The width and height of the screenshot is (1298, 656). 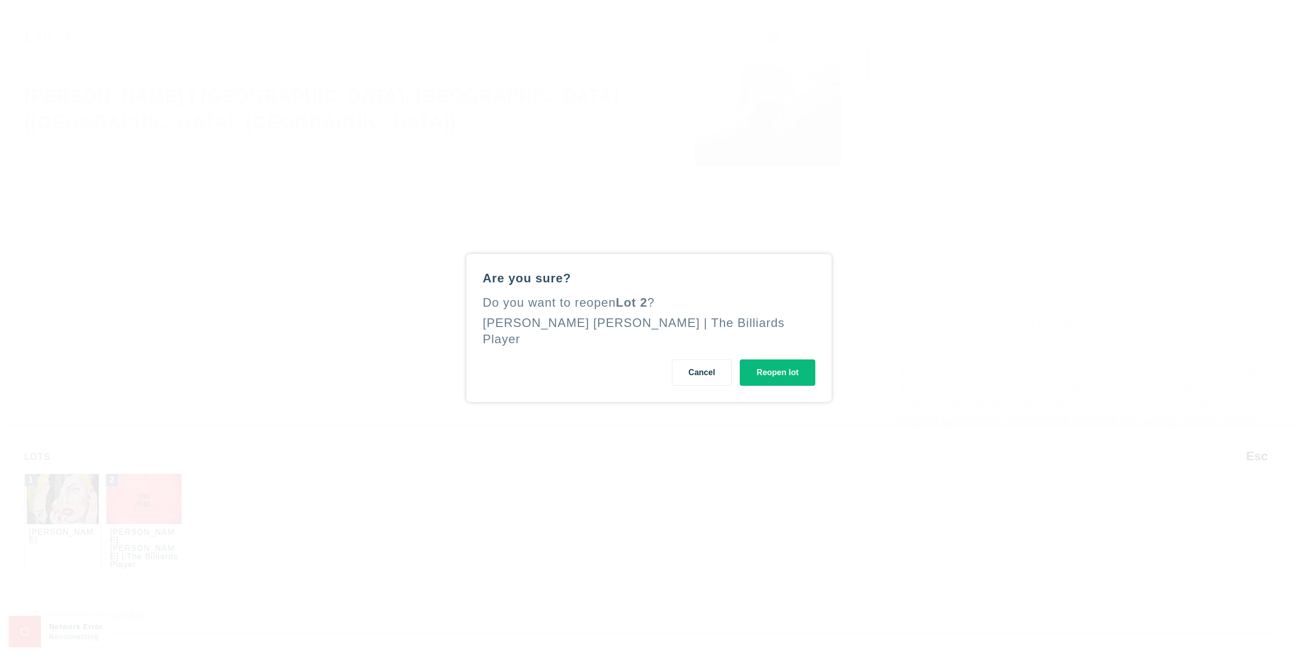 What do you see at coordinates (778, 373) in the screenshot?
I see `button: Reopen lot` at bounding box center [778, 373].